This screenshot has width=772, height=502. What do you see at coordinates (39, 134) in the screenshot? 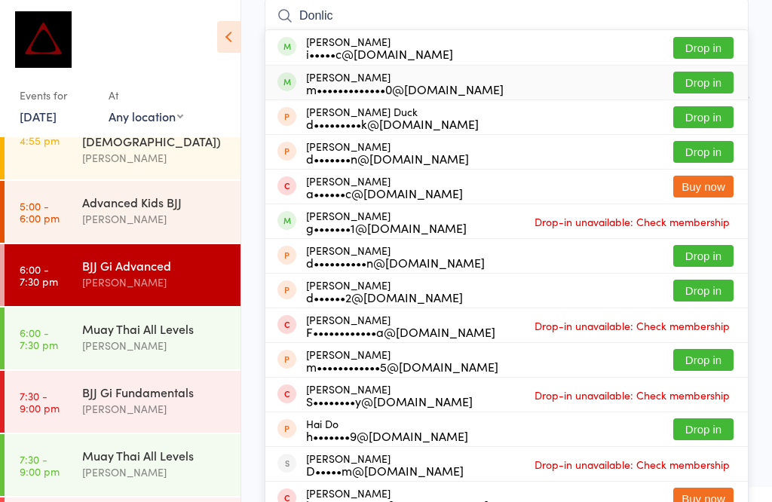
I see `time: 4:10 - 4:55 pm` at bounding box center [39, 134].